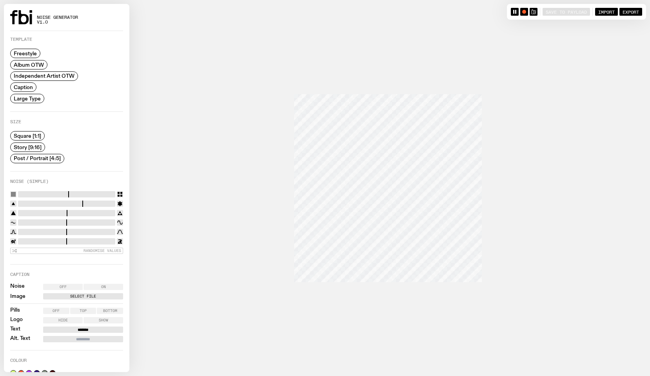  Describe the element at coordinates (20, 274) in the screenshot. I see `label: Caption` at that location.